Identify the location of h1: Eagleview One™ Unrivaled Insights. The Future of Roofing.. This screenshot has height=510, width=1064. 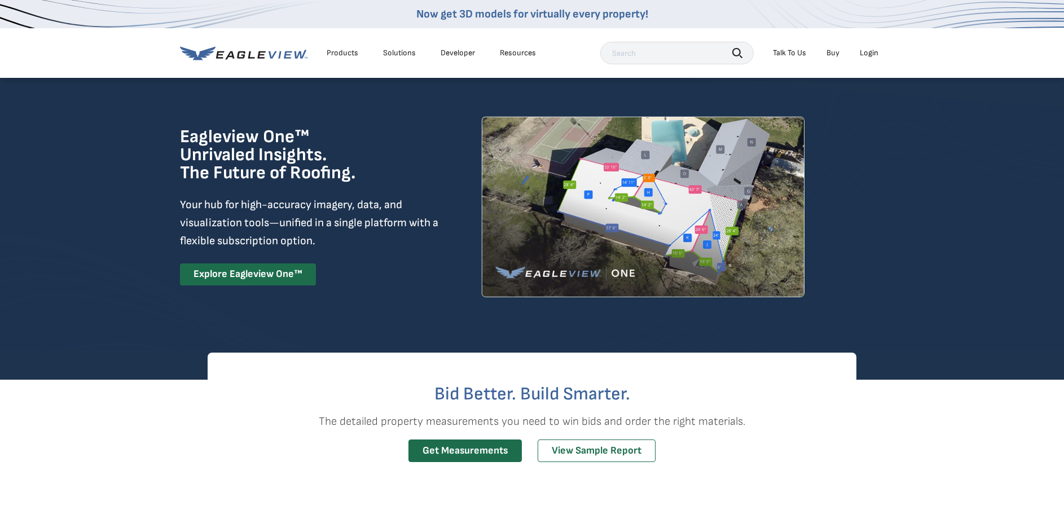
(296, 155).